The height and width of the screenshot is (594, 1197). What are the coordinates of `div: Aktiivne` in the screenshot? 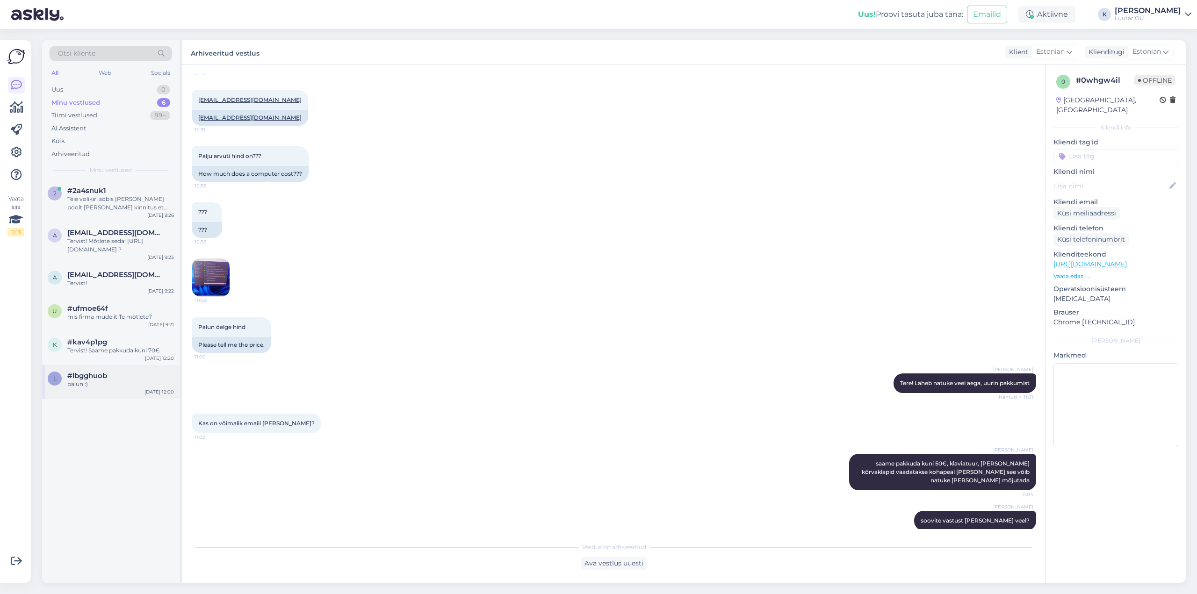 It's located at (1047, 14).